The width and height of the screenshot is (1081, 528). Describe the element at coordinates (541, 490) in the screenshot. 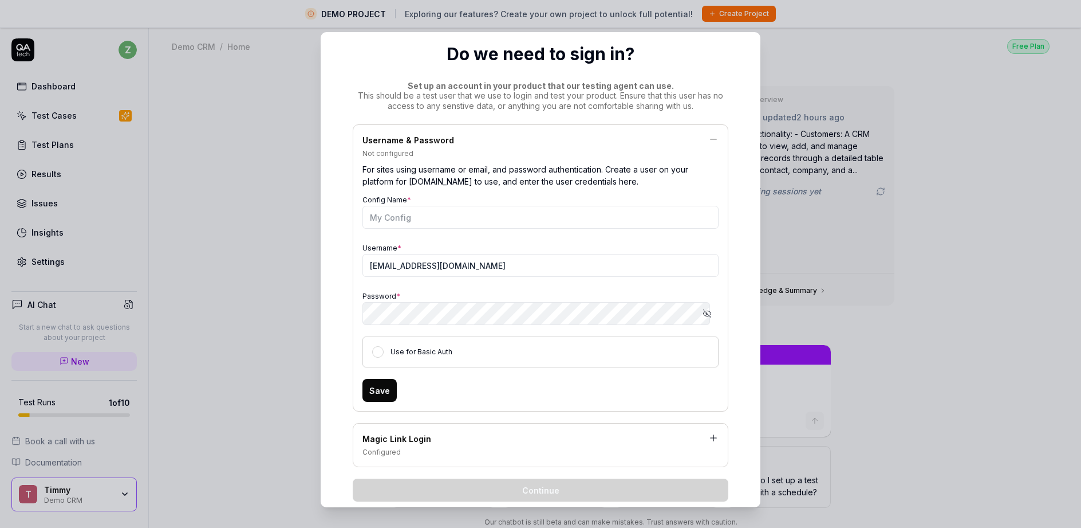

I see `span: Continue` at that location.